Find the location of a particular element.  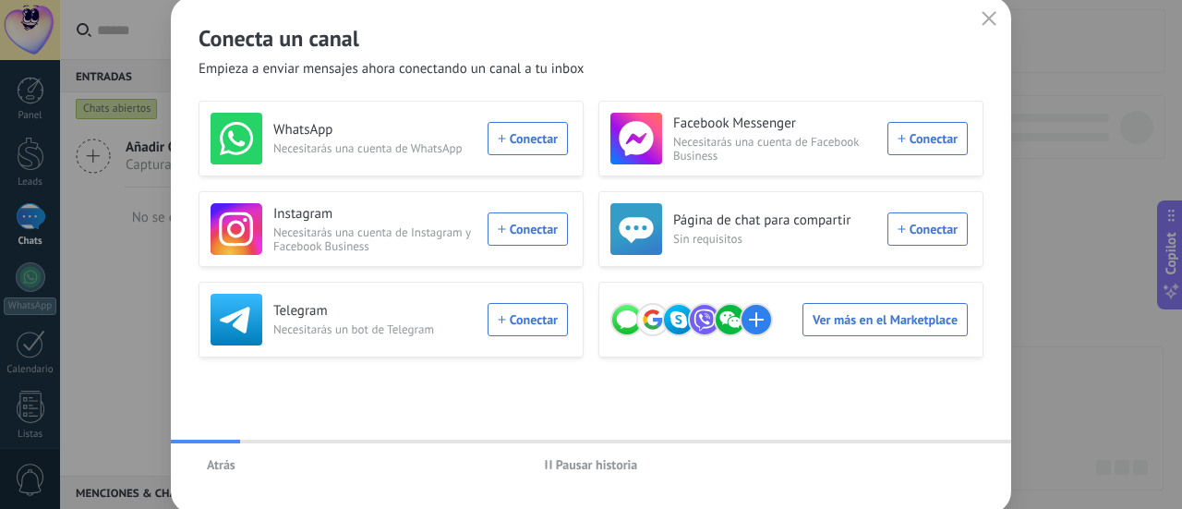

h3: Página de chat para compartir is located at coordinates (775, 221).